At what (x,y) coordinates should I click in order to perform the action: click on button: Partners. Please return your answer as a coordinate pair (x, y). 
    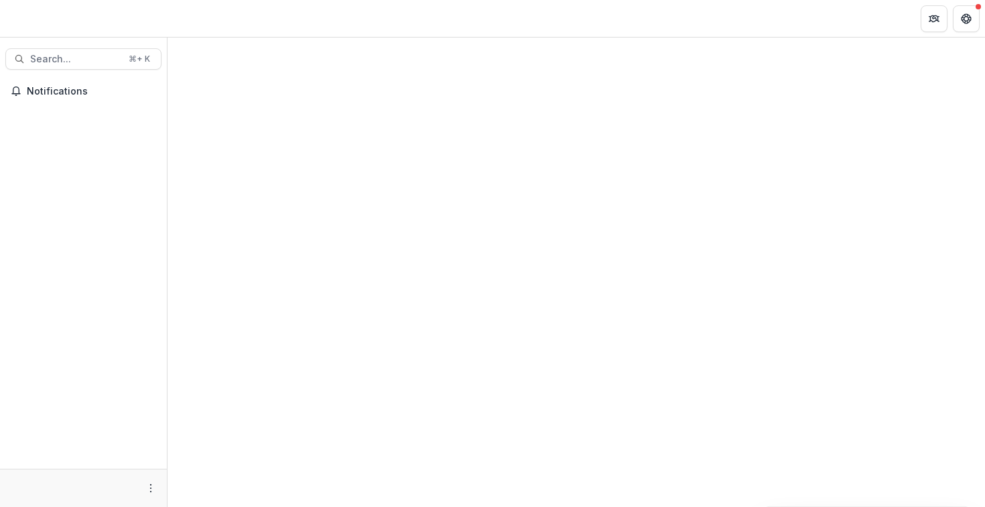
    Looking at the image, I should click on (934, 19).